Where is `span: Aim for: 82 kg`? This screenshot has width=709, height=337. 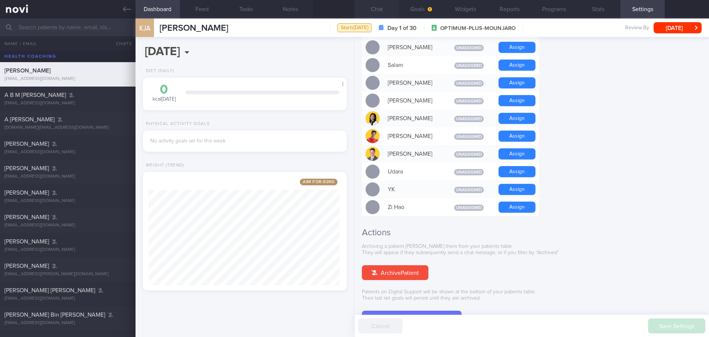 span: Aim for: 82 kg is located at coordinates (319, 182).